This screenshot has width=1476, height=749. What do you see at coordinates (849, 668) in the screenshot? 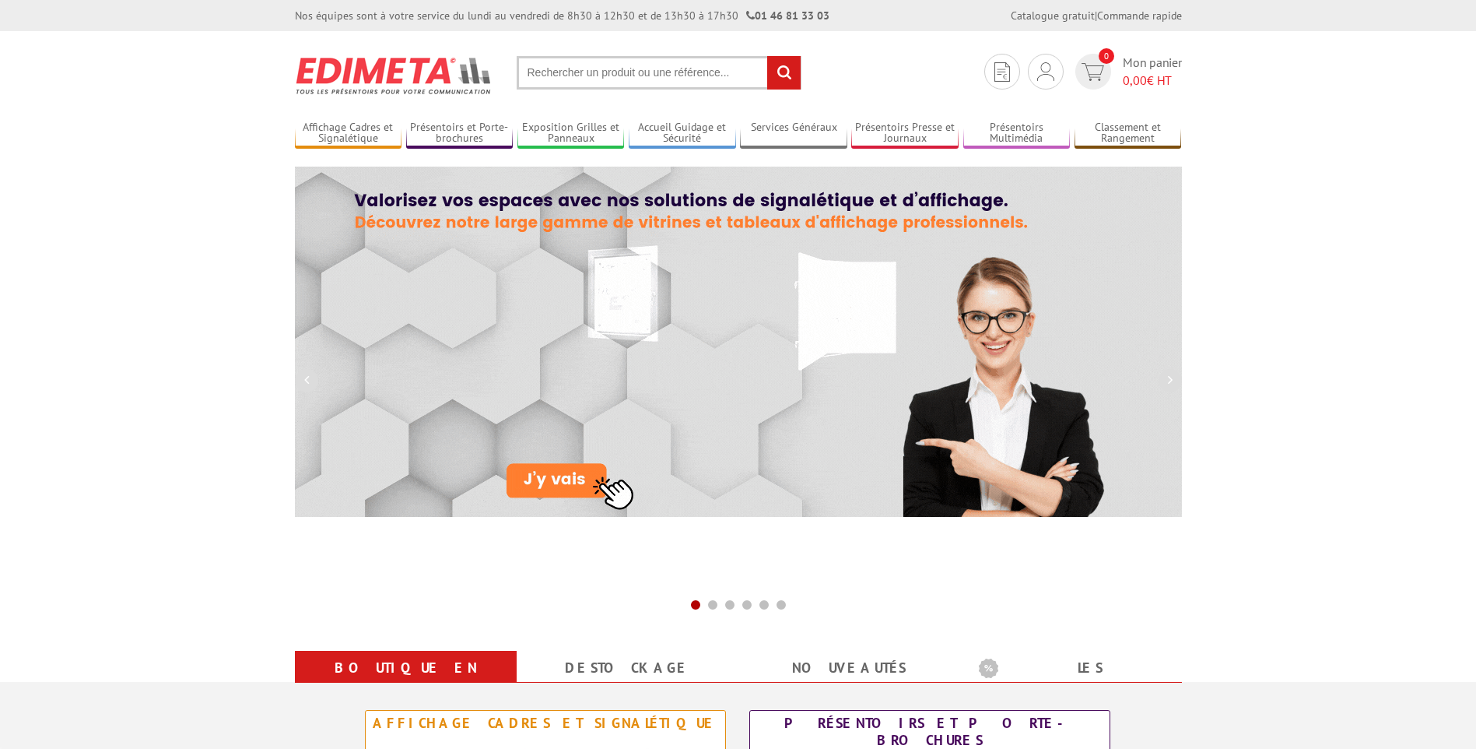
I see `a: nouveautés` at bounding box center [849, 668].